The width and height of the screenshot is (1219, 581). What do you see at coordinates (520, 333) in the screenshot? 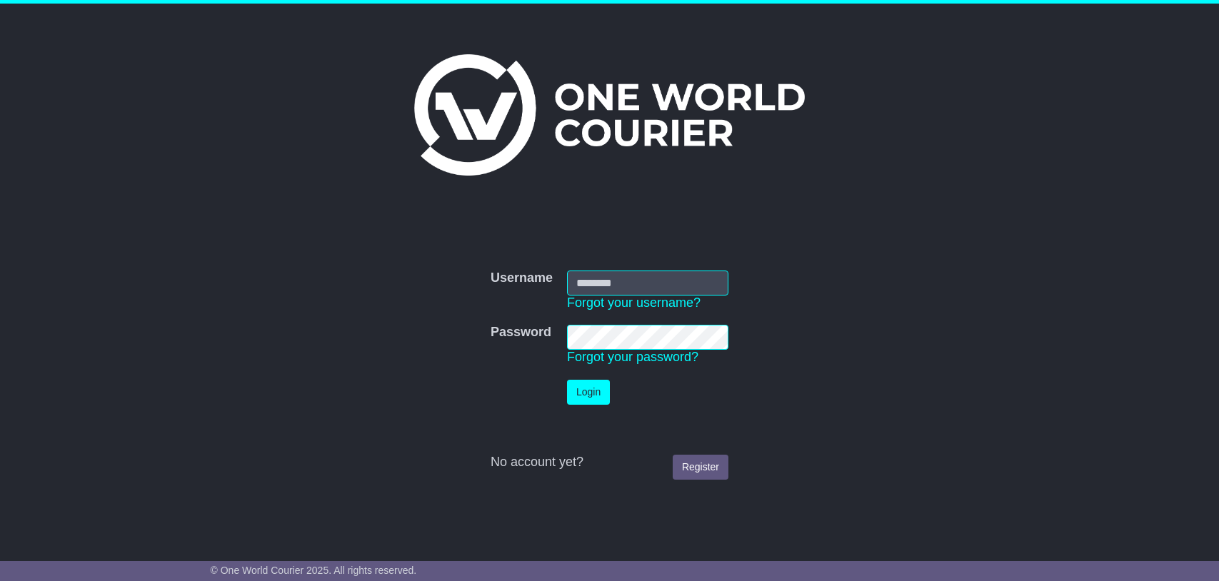
I see `label: Password` at bounding box center [520, 333].